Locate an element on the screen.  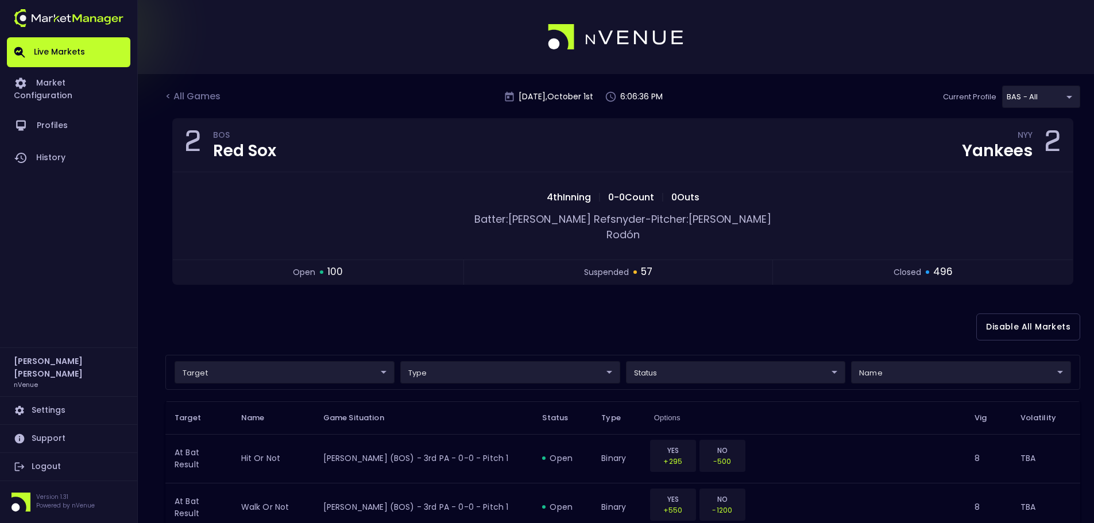
span: 0 - 0 Count is located at coordinates (631, 197).